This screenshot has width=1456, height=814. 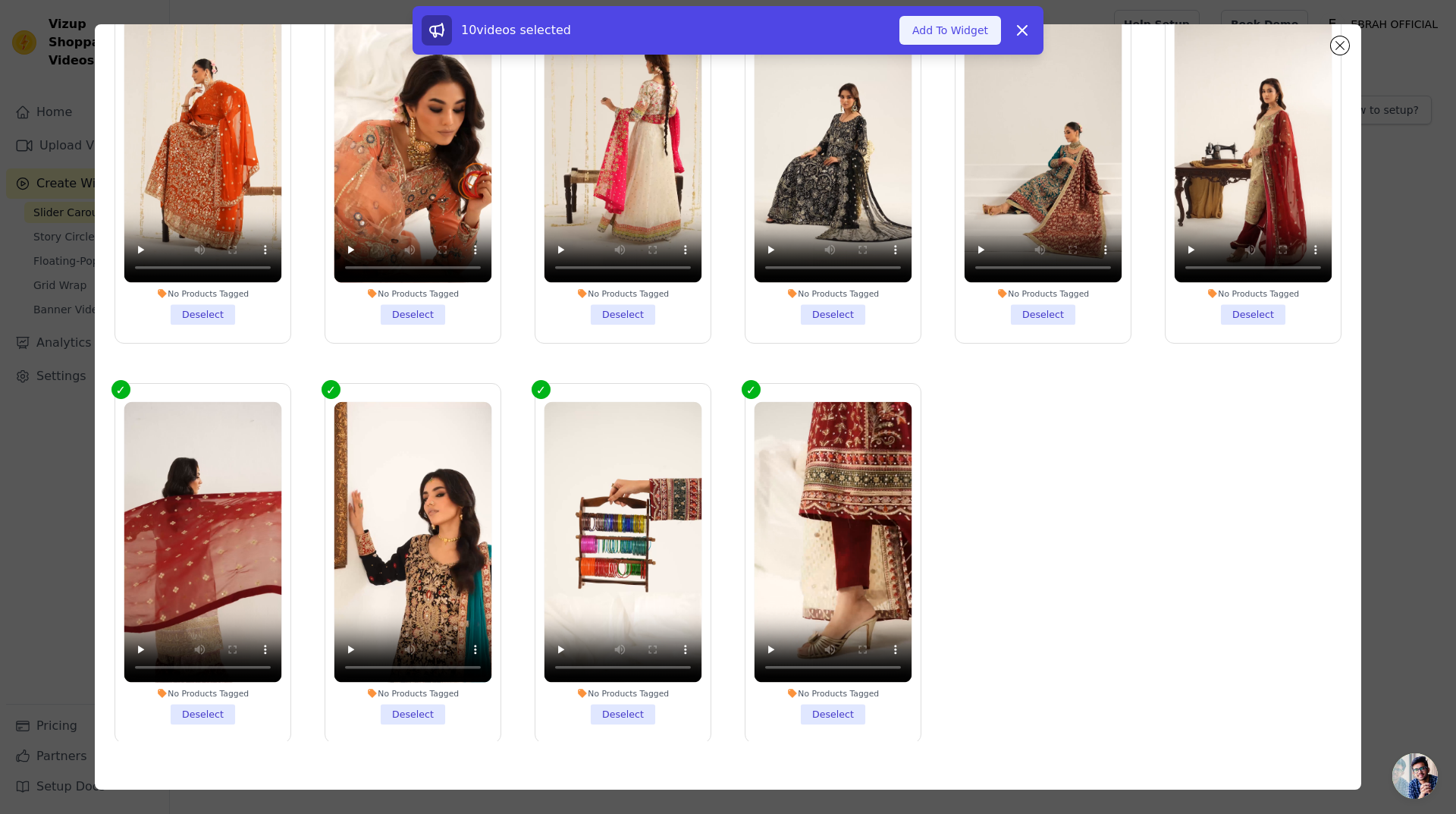 I want to click on button: Add To Widget, so click(x=951, y=30).